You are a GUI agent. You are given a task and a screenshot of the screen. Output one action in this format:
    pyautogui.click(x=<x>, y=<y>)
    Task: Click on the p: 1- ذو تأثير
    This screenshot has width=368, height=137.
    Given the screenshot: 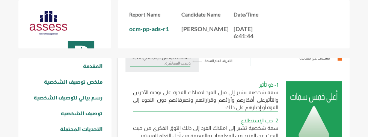 What is the action you would take?
    pyautogui.click(x=205, y=85)
    